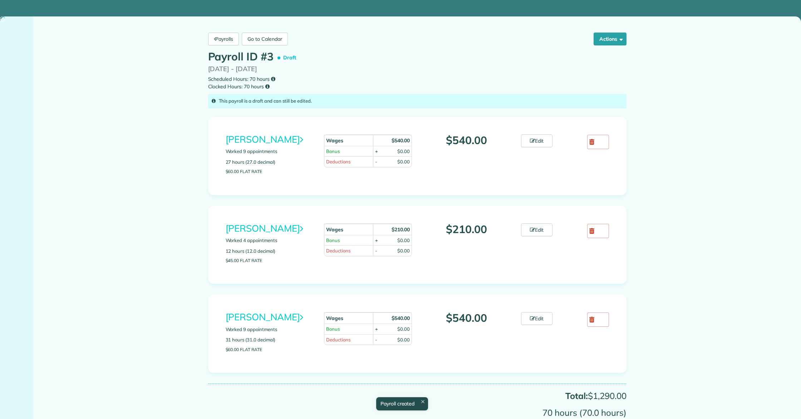 This screenshot has height=419, width=801. What do you see at coordinates (417, 83) in the screenshot?
I see `small: Scheduled Hours: 70 hours Clocked Hours: 70 hours` at bounding box center [417, 83].